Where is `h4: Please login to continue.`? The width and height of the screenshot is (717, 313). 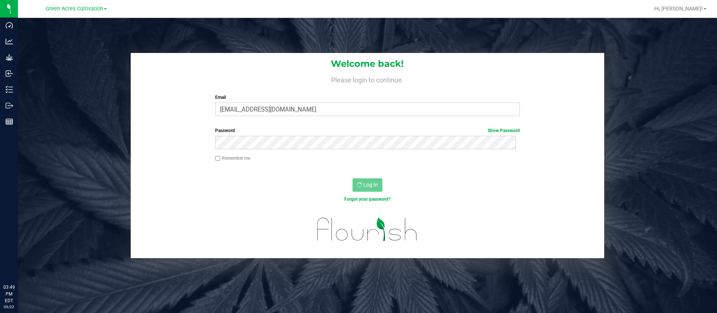 h4: Please login to continue. is located at coordinates (368, 79).